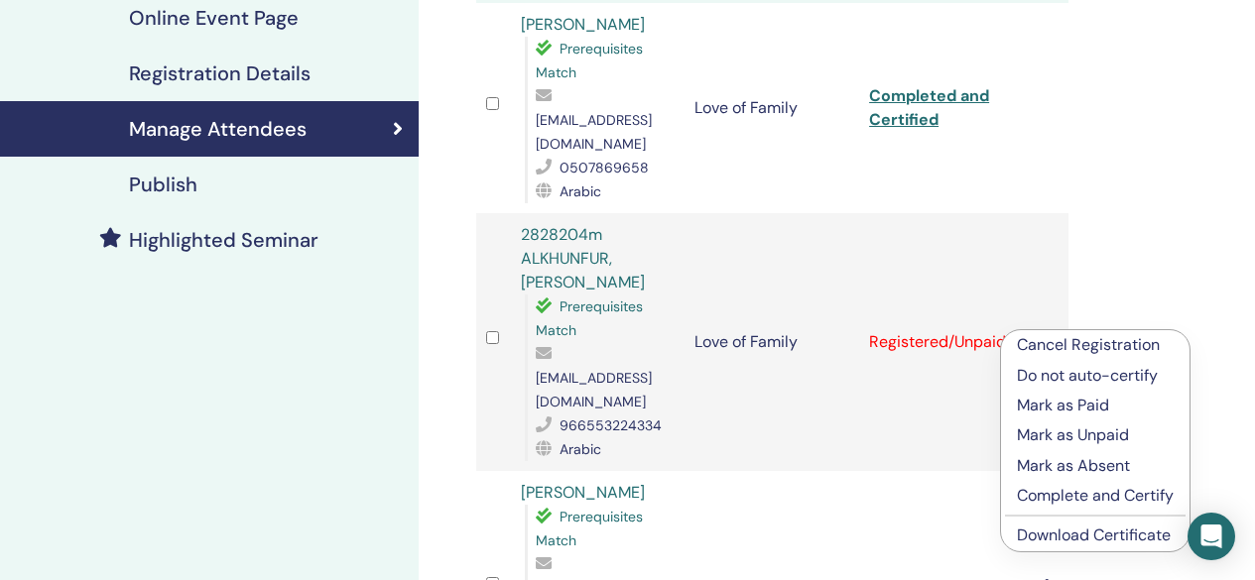  I want to click on h4: Publish, so click(163, 185).